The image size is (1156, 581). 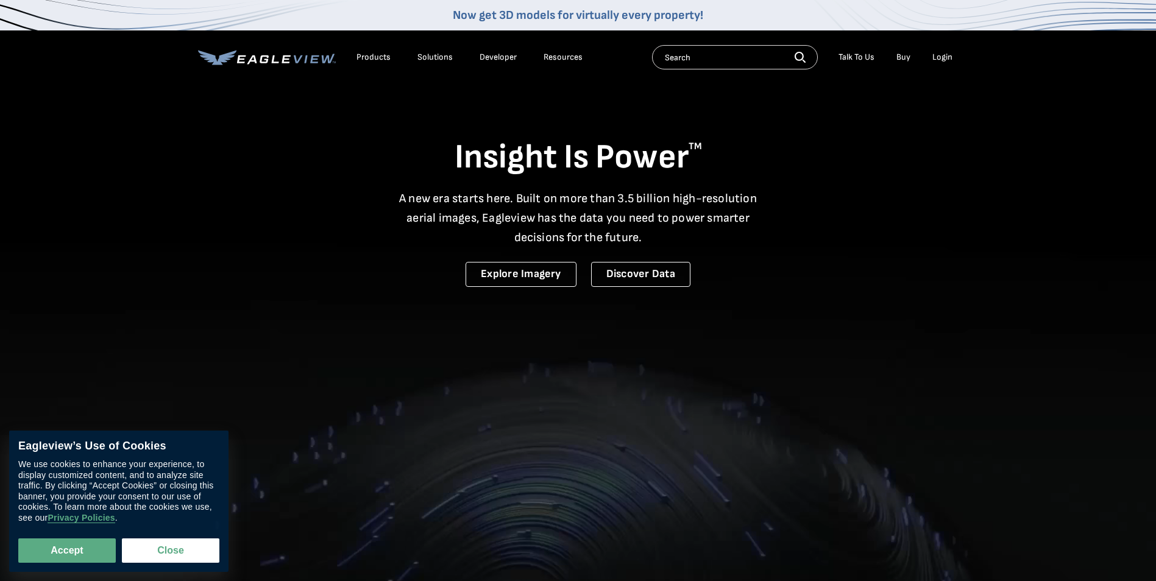 What do you see at coordinates (856, 57) in the screenshot?
I see `div: Talk To Us` at bounding box center [856, 57].